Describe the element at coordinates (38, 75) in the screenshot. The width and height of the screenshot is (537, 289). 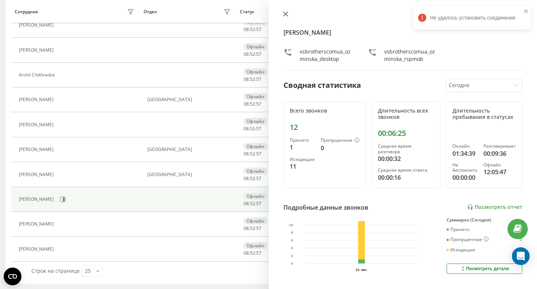
I see `div: Archil Chikhradze` at that location.